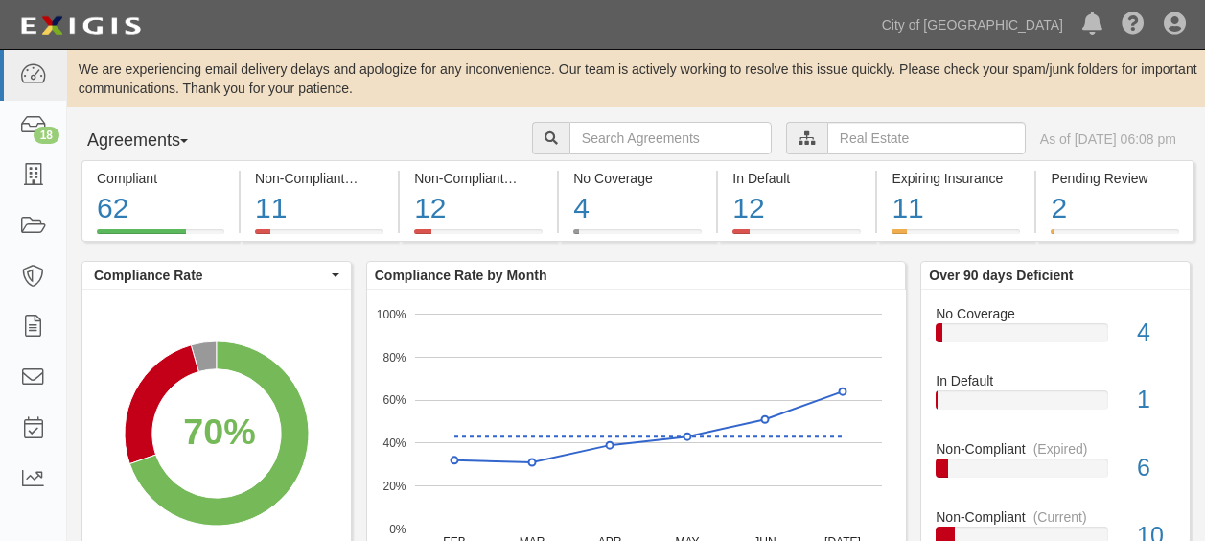 This screenshot has width=1205, height=541. I want to click on div: 1, so click(1156, 400).